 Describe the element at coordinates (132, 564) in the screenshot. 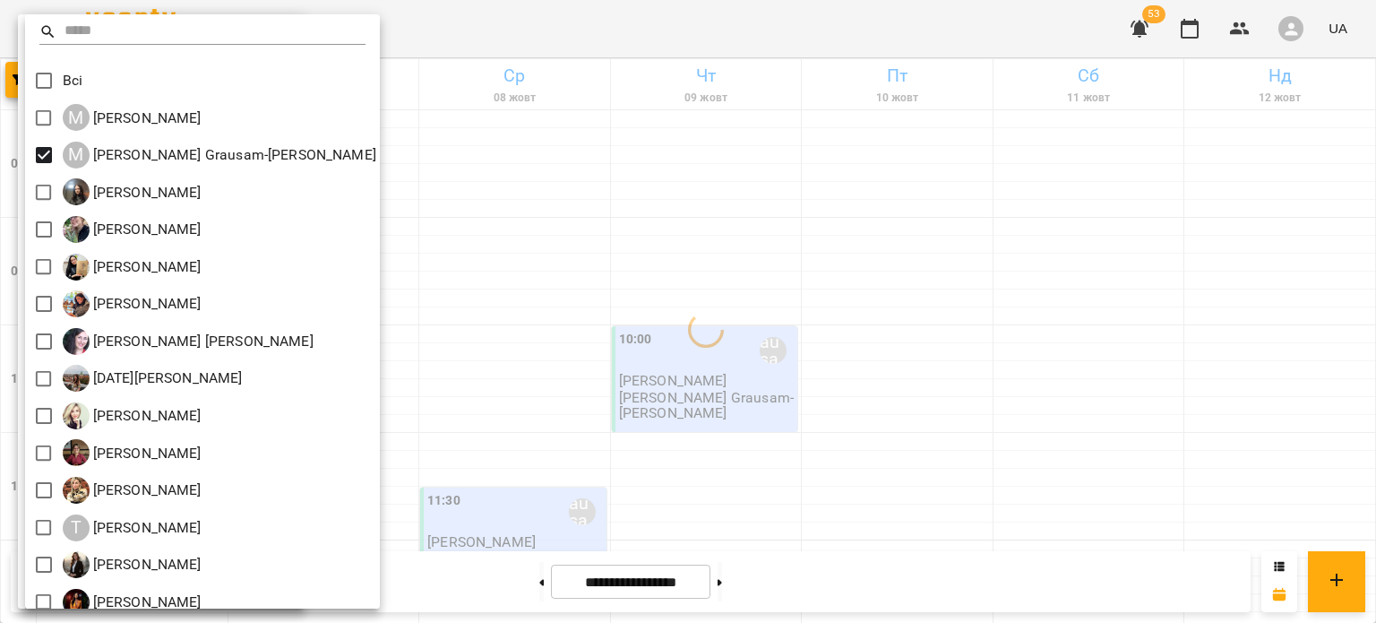

I see `div: Тетяна Левицька` at that location.